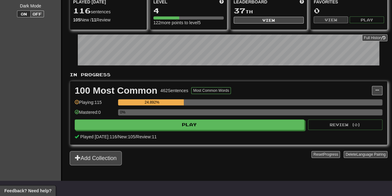 The width and height of the screenshot is (392, 196). What do you see at coordinates (375, 38) in the screenshot?
I see `a: Full History` at bounding box center [375, 38].